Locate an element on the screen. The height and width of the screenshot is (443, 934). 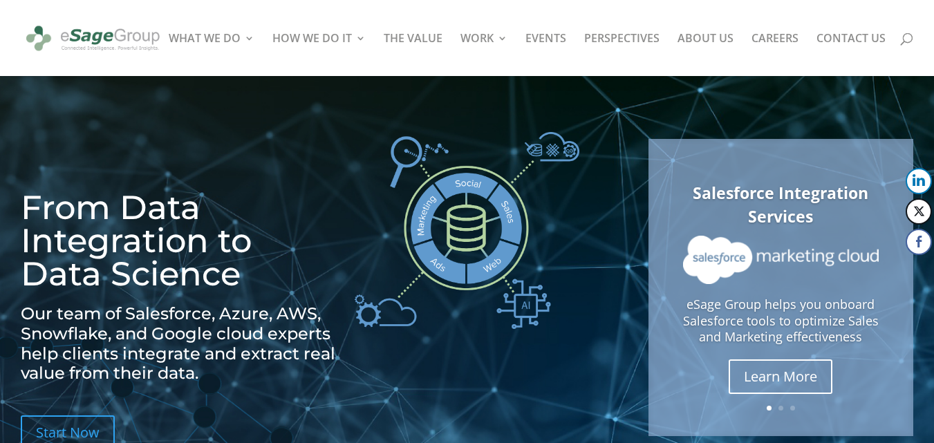
a: WORK is located at coordinates (484, 55).